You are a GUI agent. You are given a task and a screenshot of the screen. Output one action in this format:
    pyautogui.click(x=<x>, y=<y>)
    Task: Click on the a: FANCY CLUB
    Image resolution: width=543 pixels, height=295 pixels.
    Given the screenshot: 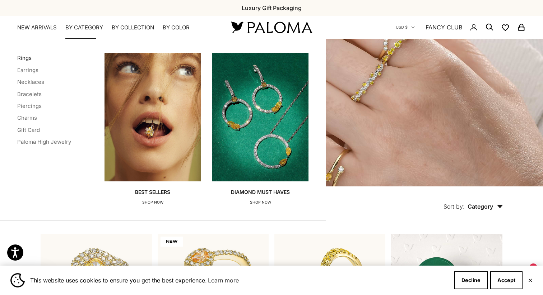 What is the action you would take?
    pyautogui.click(x=444, y=27)
    